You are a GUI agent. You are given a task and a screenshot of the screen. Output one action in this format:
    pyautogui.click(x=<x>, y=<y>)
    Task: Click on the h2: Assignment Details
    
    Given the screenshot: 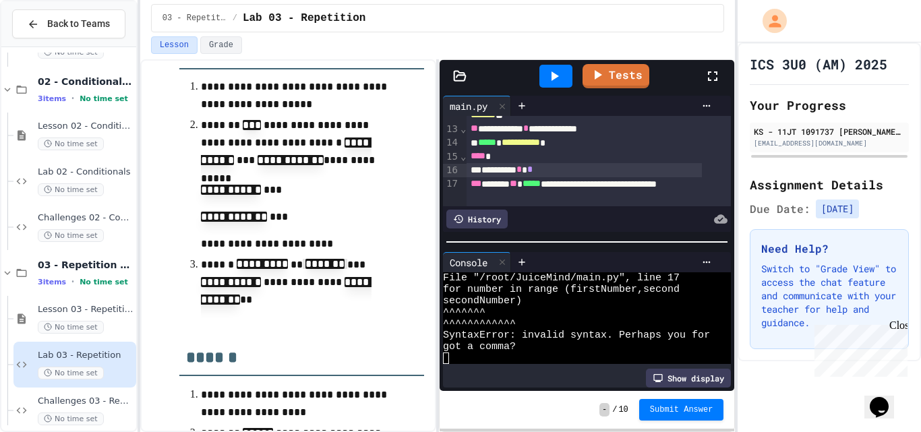 What is the action you would take?
    pyautogui.click(x=829, y=185)
    